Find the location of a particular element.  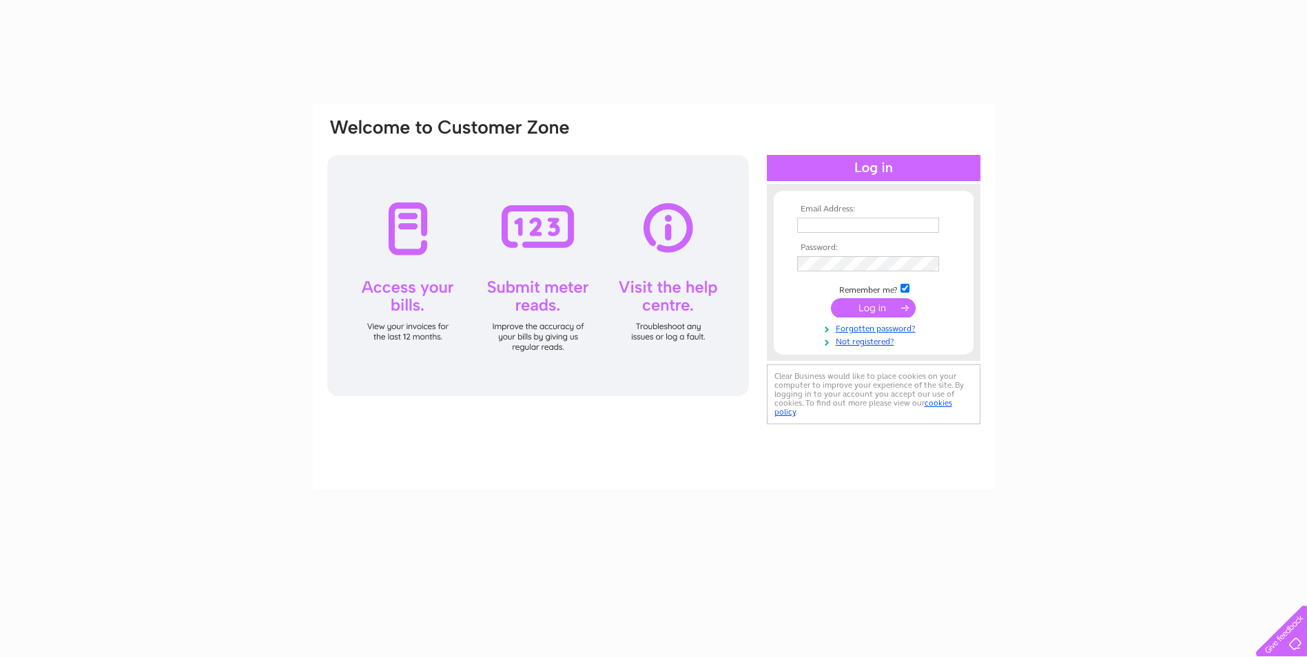

th: Password: is located at coordinates (873, 248).